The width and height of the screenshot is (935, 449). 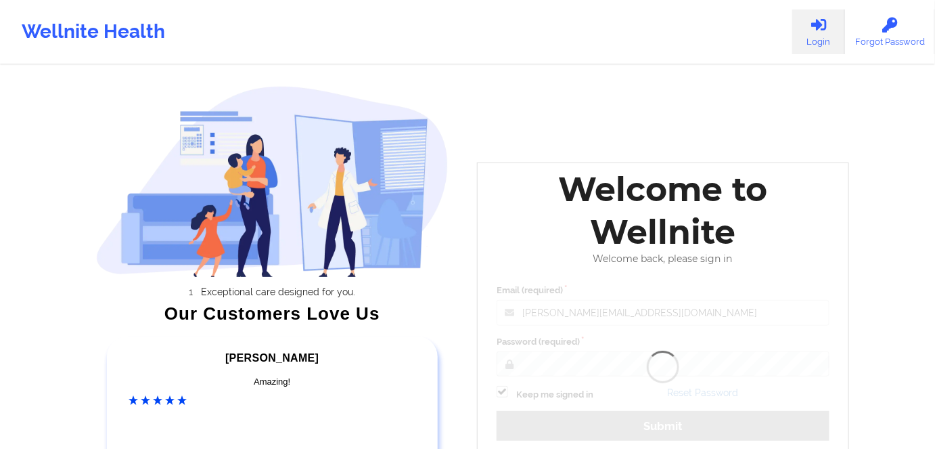 I want to click on div: Welcome back, please sign in, so click(x=663, y=259).